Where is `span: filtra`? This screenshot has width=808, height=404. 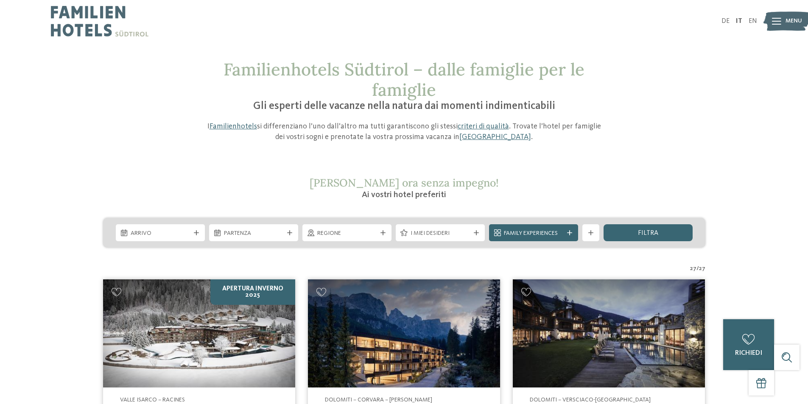 span: filtra is located at coordinates (648, 233).